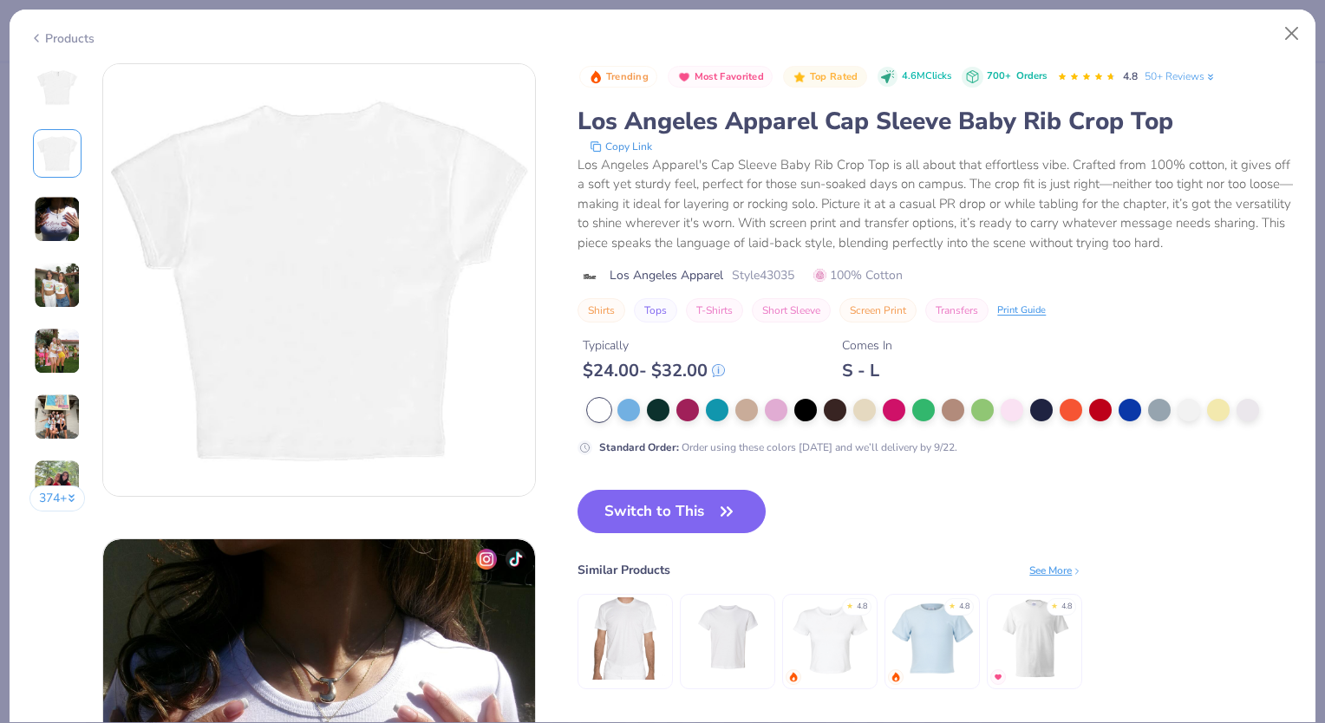  Describe the element at coordinates (834, 76) in the screenshot. I see `span: Top Rated` at that location.